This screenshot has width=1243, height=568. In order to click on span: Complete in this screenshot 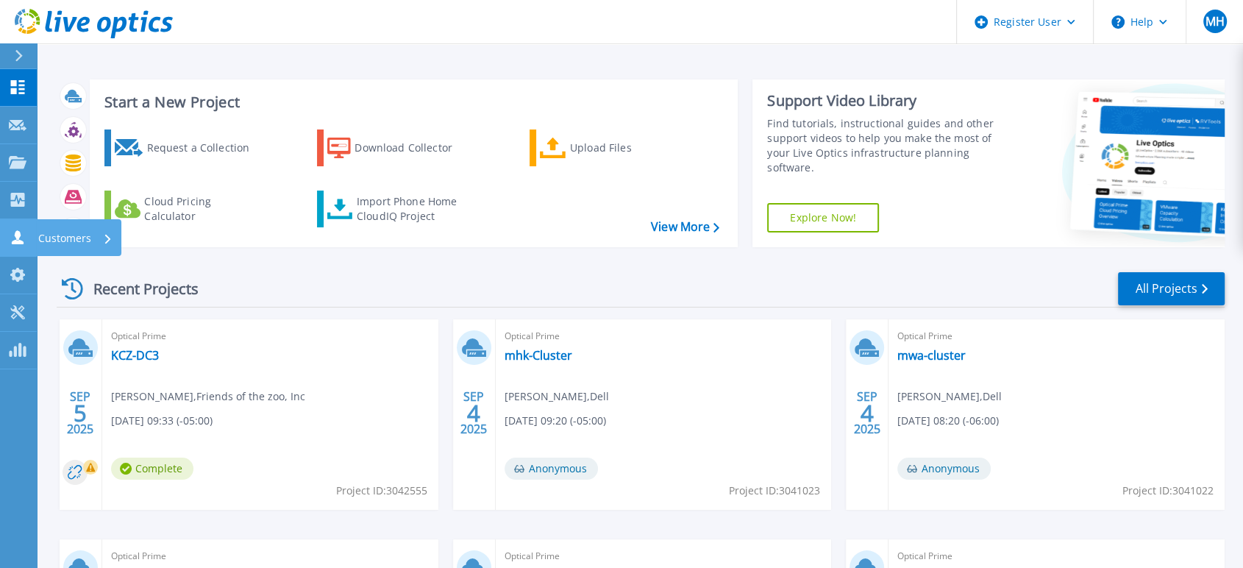, I will do `click(152, 468)`.